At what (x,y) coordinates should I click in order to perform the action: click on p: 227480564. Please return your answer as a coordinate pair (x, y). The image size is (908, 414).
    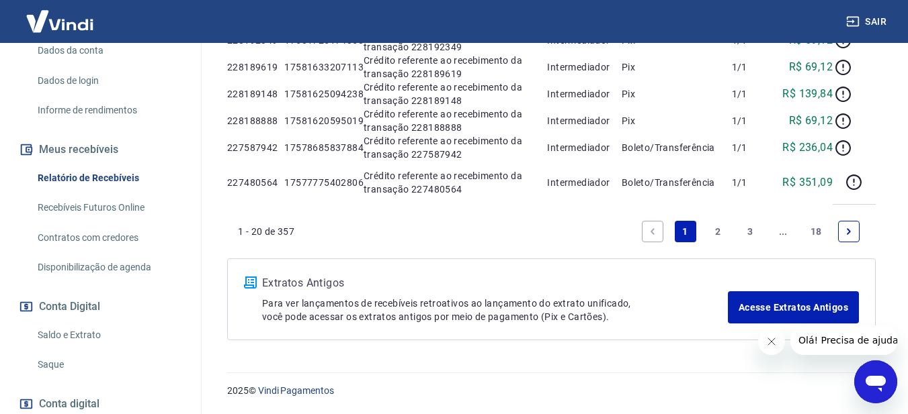
    Looking at the image, I should click on (255, 183).